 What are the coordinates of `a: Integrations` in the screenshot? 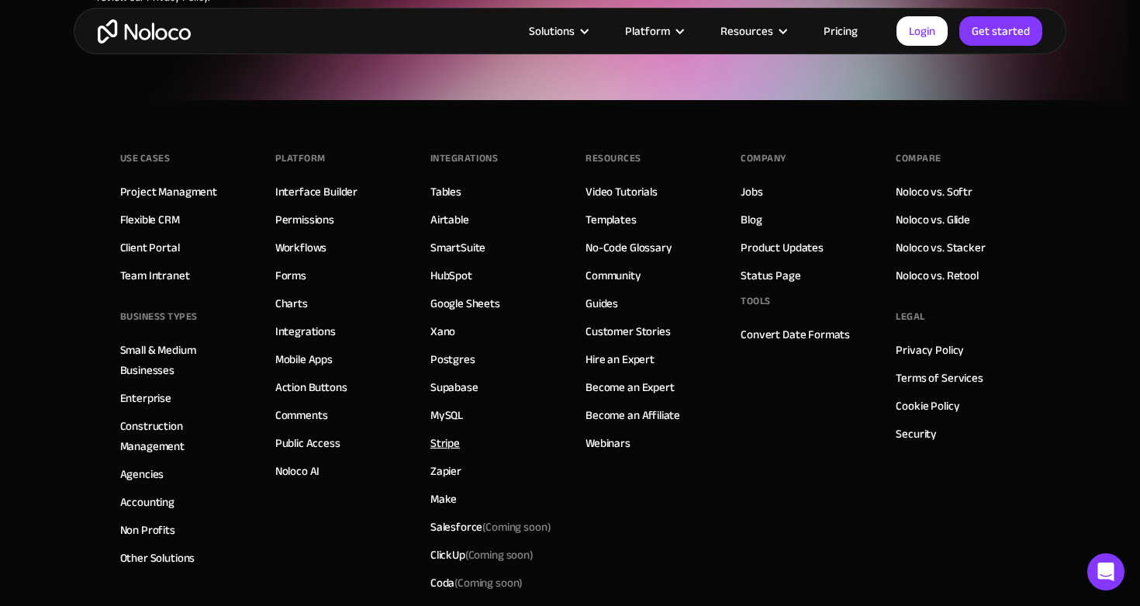 It's located at (306, 331).